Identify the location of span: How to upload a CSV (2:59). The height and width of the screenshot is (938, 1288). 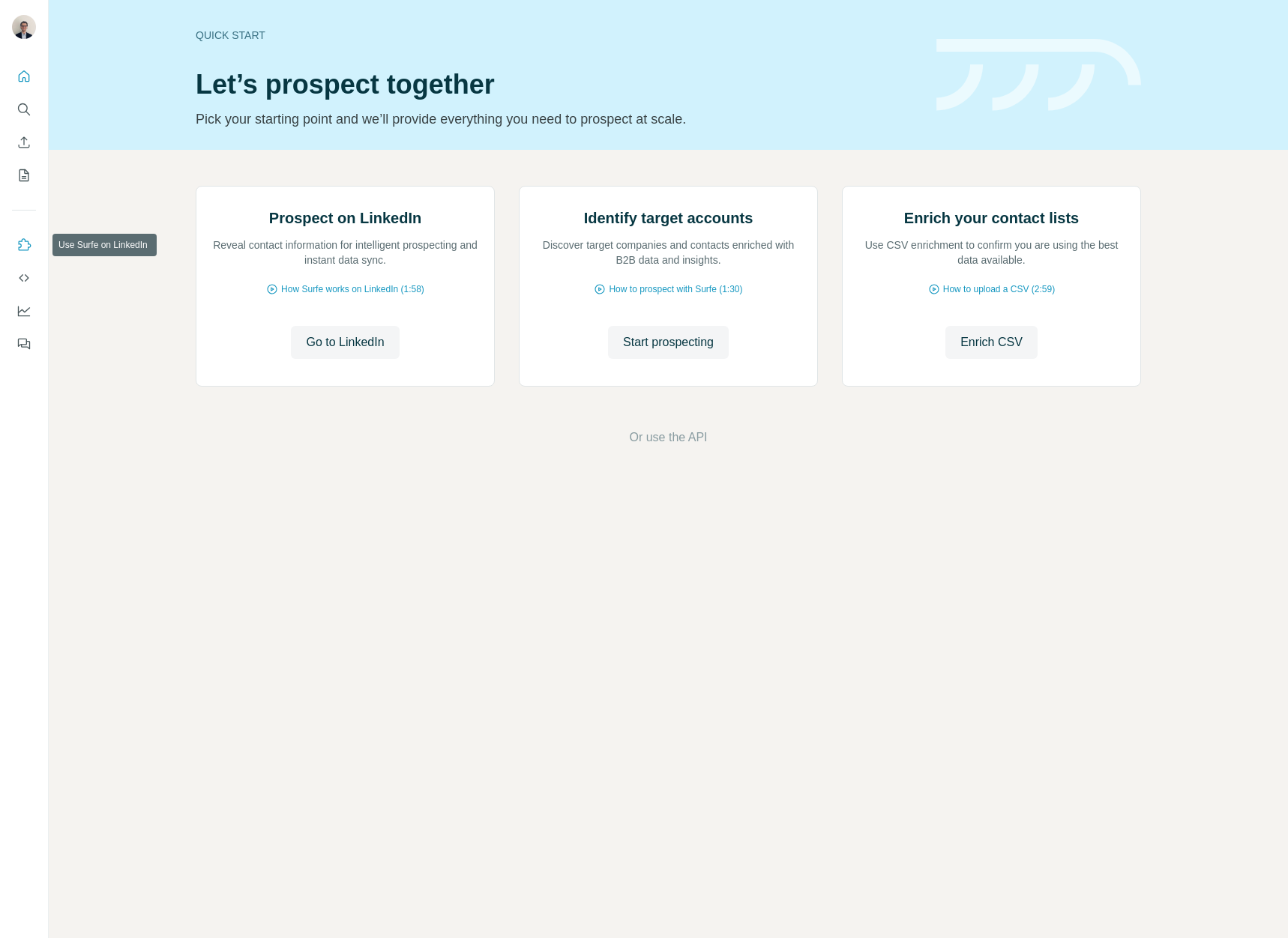
(999, 289).